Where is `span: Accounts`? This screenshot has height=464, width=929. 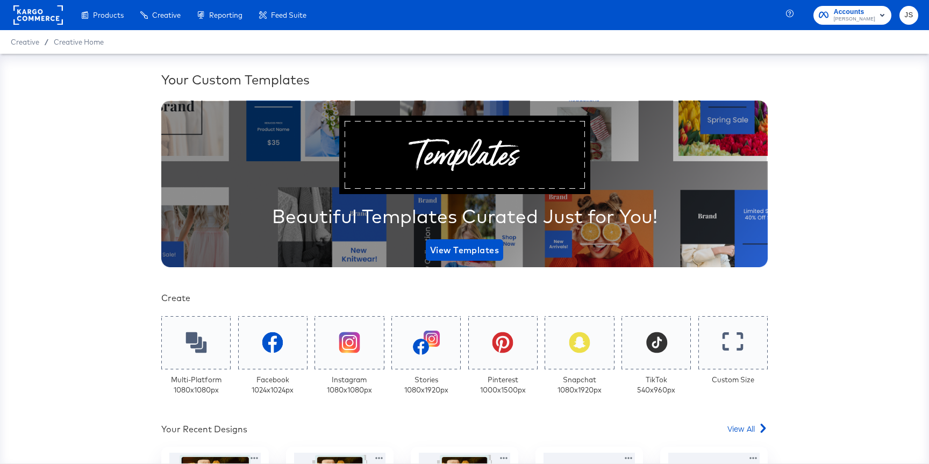
span: Accounts is located at coordinates (854, 12).